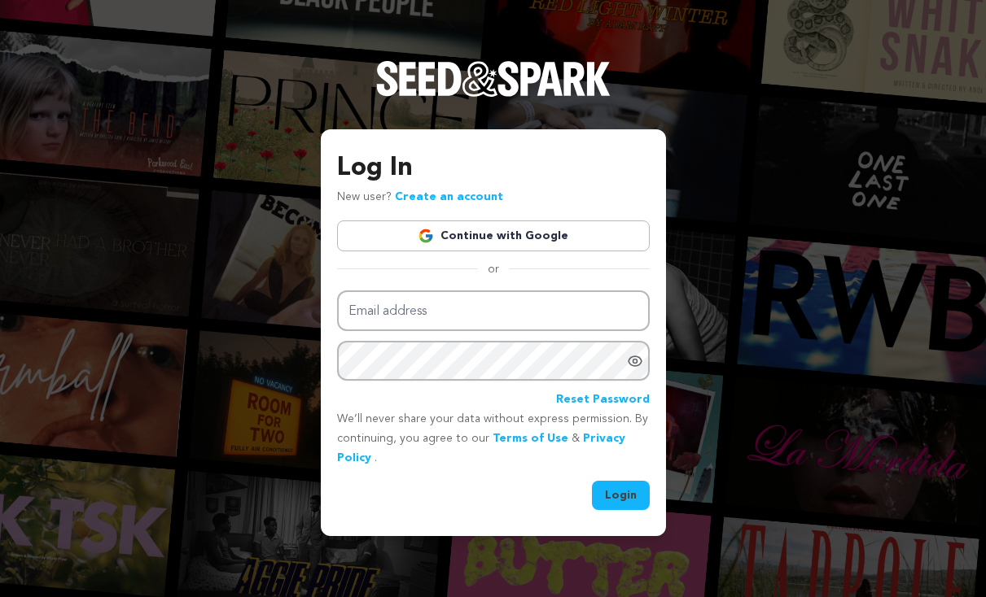  Describe the element at coordinates (620, 496) in the screenshot. I see `button: Login` at that location.